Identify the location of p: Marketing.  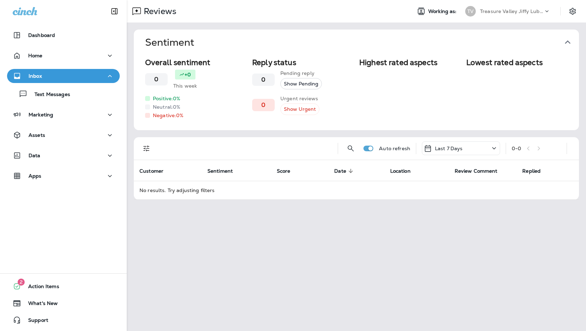
(41, 115).